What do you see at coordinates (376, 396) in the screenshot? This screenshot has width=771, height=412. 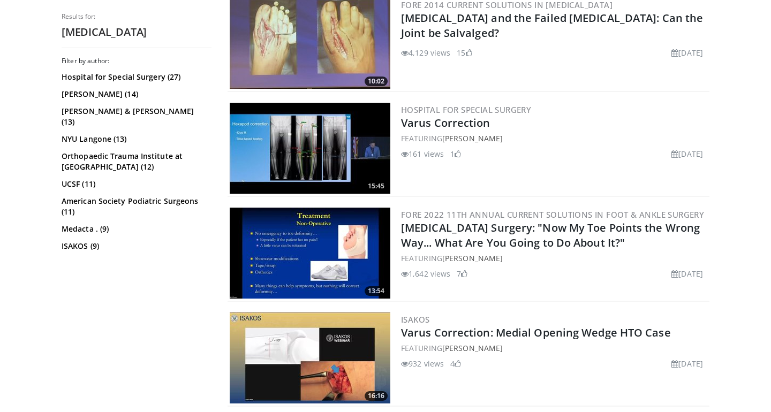 I see `span: 16:16` at bounding box center [376, 396].